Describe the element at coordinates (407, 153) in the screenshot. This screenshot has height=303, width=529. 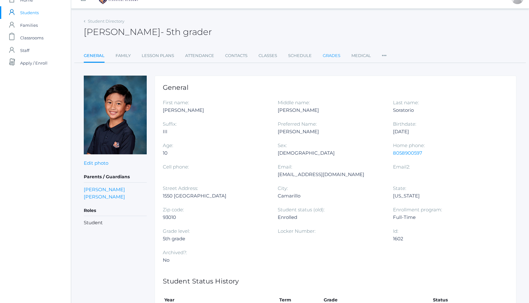
I see `a: 8058900597` at that location.